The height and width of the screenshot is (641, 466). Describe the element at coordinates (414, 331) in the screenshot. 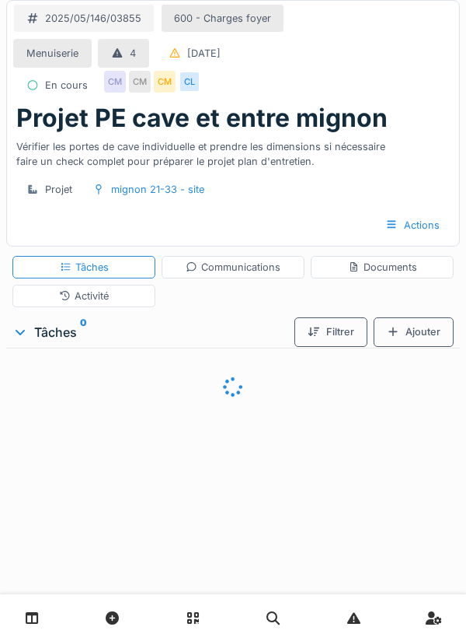

I see `div: Ajouter` at that location.